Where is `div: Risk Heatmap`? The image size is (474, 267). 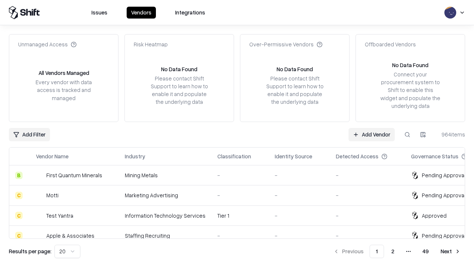 div: Risk Heatmap is located at coordinates (151, 44).